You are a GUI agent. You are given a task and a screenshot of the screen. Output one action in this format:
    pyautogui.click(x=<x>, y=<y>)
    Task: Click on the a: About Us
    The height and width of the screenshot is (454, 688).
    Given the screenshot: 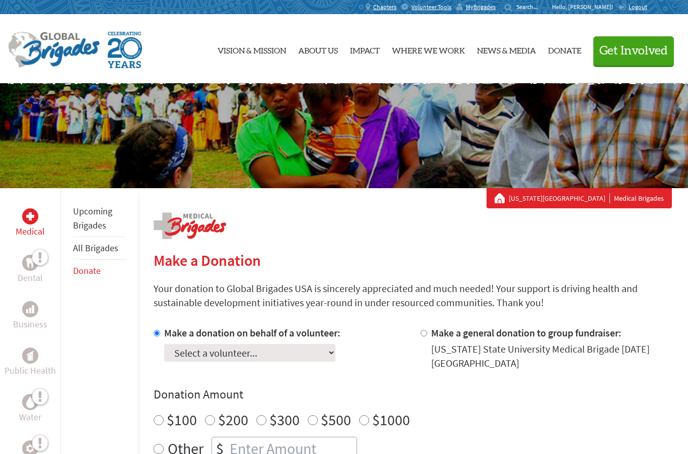 What is the action you would take?
    pyautogui.click(x=318, y=49)
    